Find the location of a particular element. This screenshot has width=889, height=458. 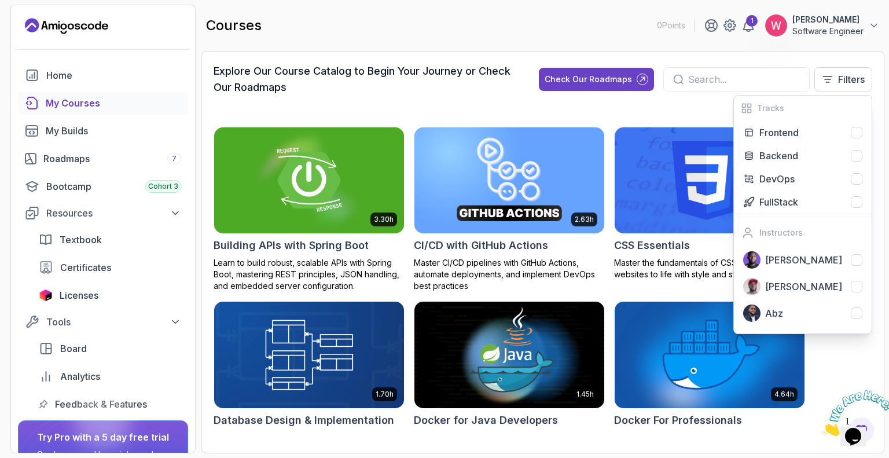

p: 1.45h is located at coordinates (585, 394).